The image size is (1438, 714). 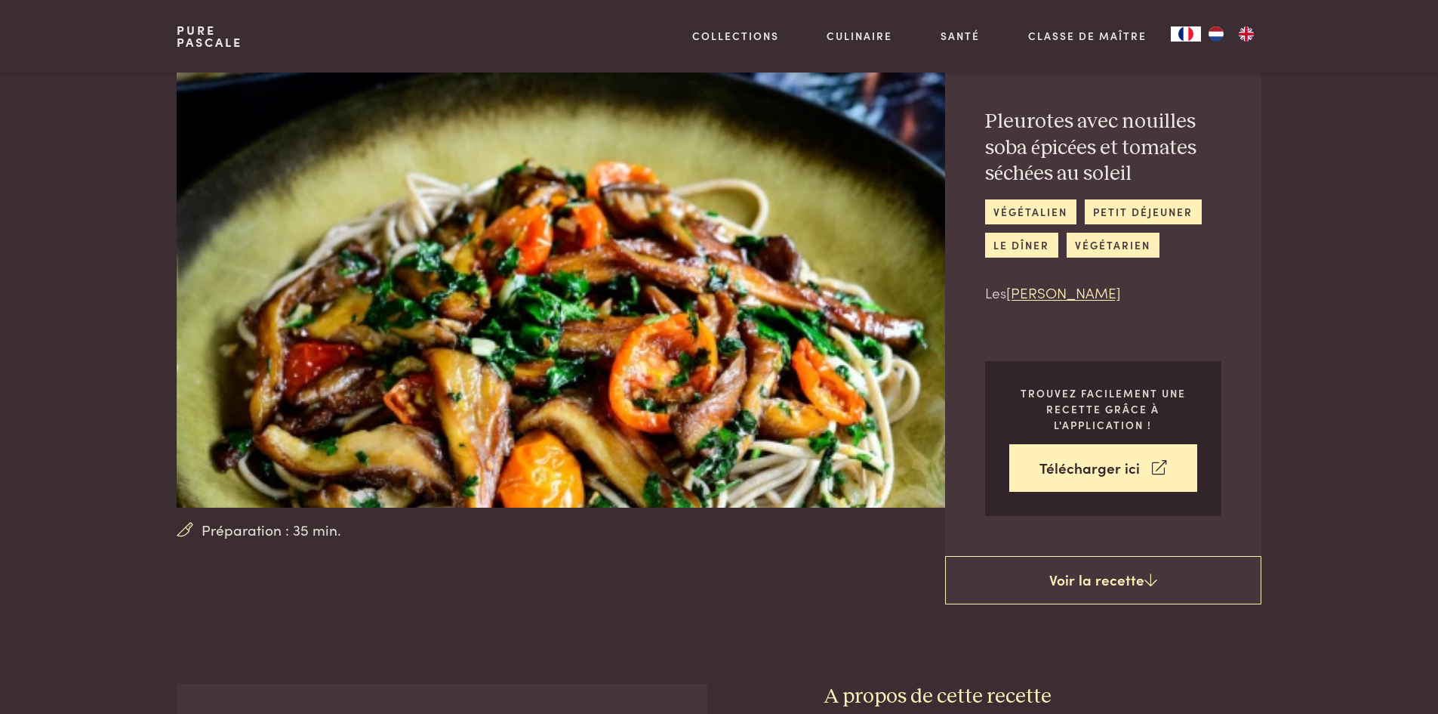 I want to click on a: Culinaire, so click(x=859, y=35).